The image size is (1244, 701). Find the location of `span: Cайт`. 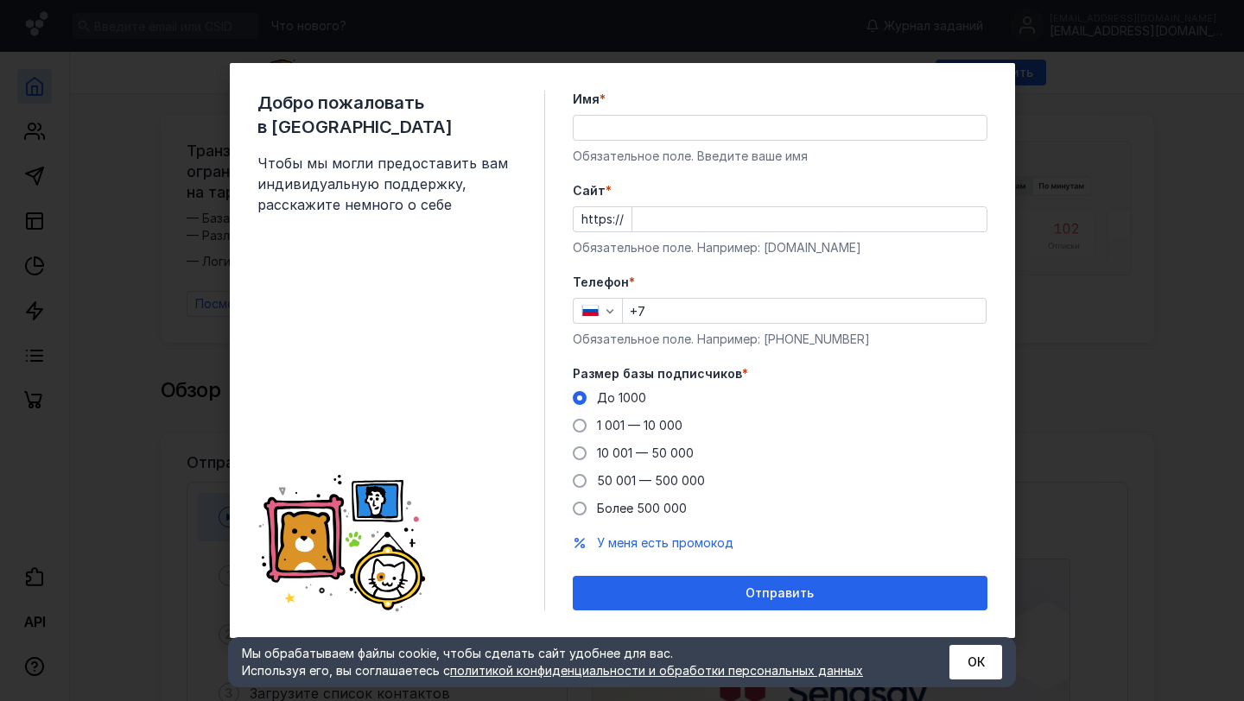

span: Cайт is located at coordinates (589, 191).